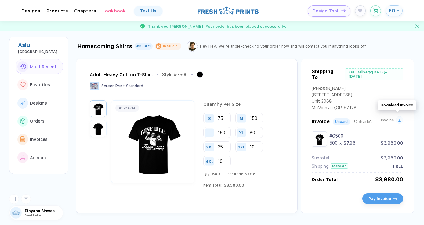 Image resolution: width=424 pixels, height=225 pixels. I want to click on div: Hey Hey! We’re triple-checking your order now and will contact you if anything looks off., so click(283, 46).